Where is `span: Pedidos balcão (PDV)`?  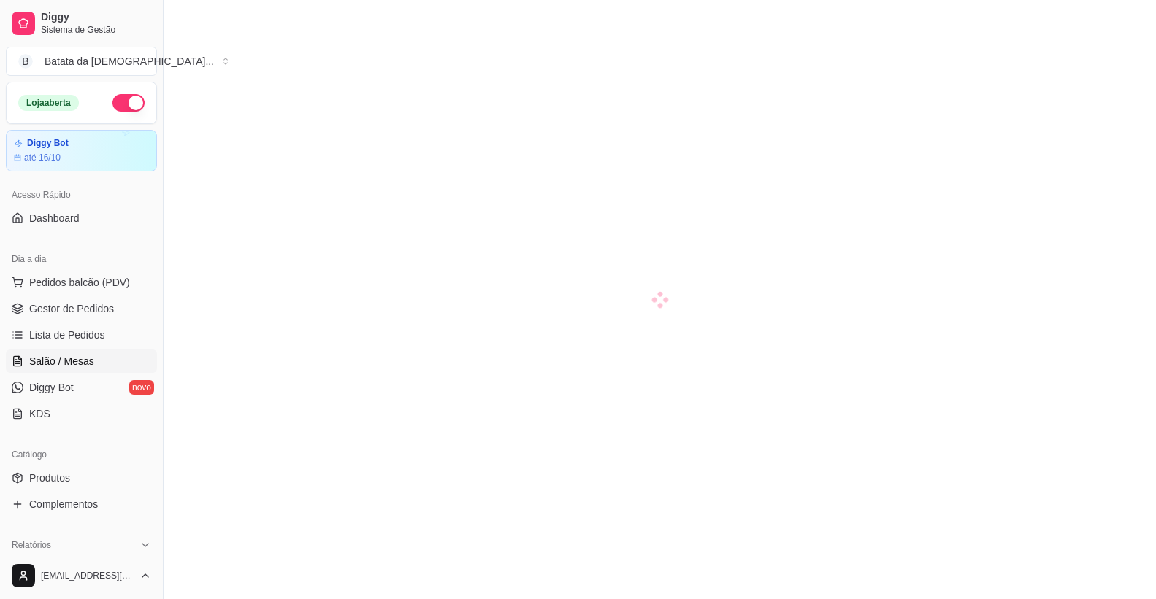
span: Pedidos balcão (PDV) is located at coordinates (80, 283).